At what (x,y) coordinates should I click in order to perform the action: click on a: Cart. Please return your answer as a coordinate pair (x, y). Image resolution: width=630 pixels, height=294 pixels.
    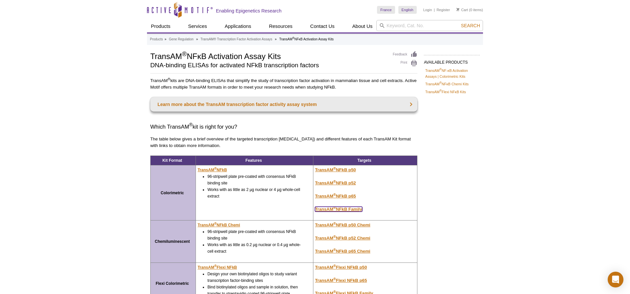
    Looking at the image, I should click on (462, 10).